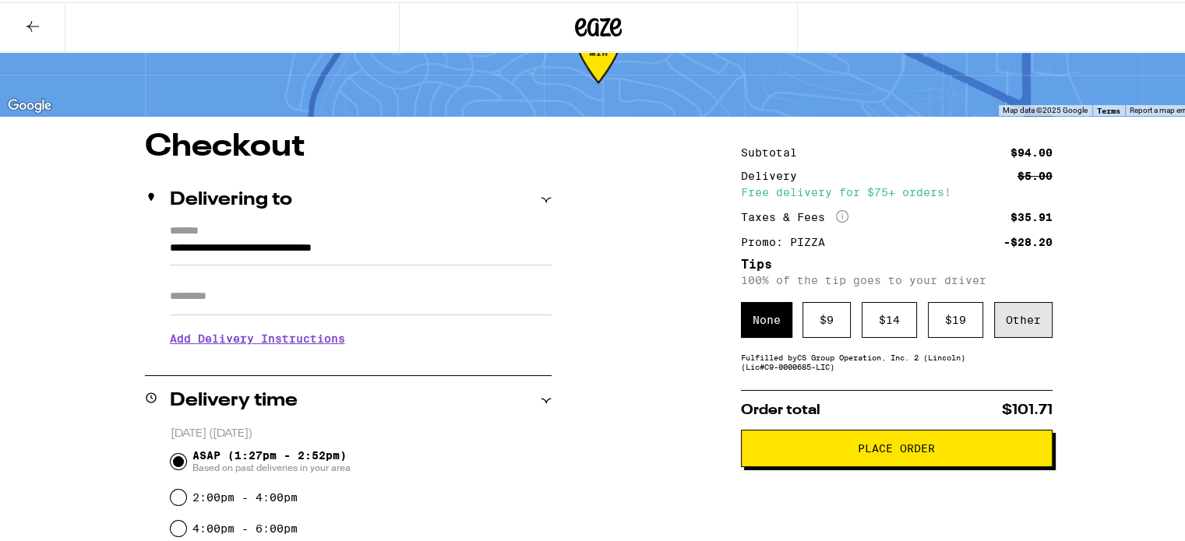 Image resolution: width=1185 pixels, height=541 pixels. I want to click on button: Place Order, so click(897, 446).